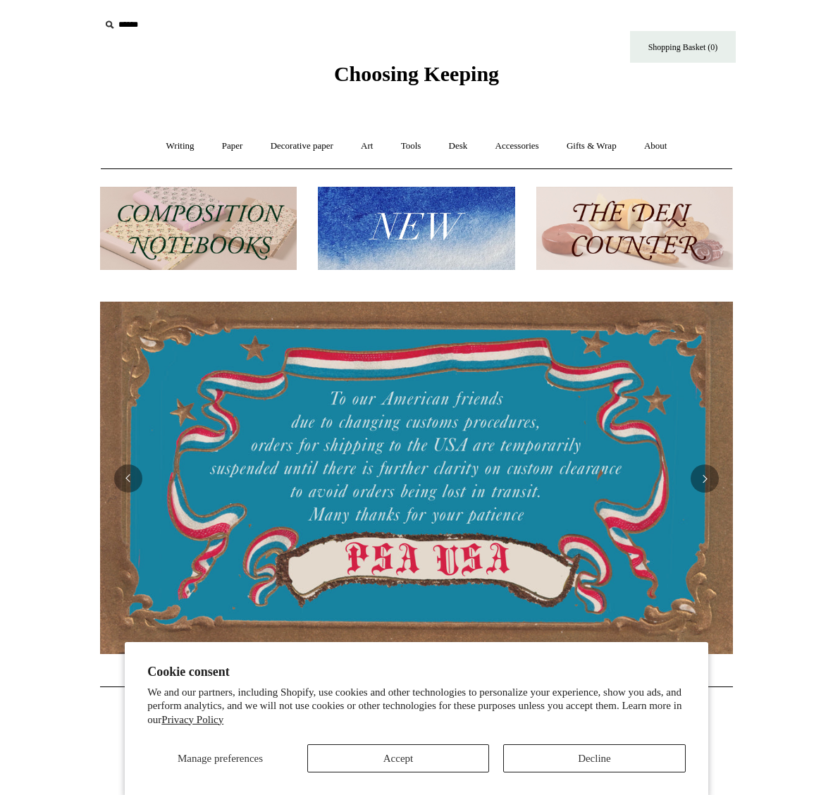 Image resolution: width=833 pixels, height=795 pixels. Describe the element at coordinates (128, 478) in the screenshot. I see `button: Previous` at that location.